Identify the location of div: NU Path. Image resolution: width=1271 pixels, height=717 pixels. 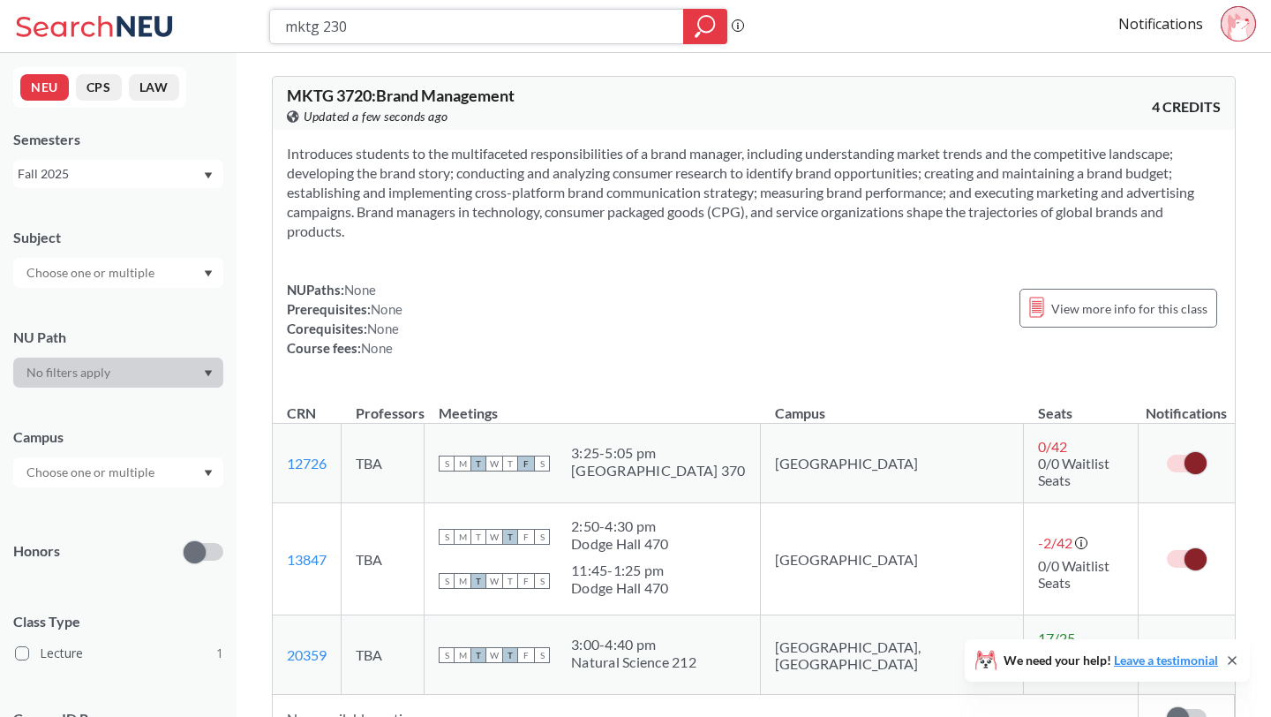
(118, 337).